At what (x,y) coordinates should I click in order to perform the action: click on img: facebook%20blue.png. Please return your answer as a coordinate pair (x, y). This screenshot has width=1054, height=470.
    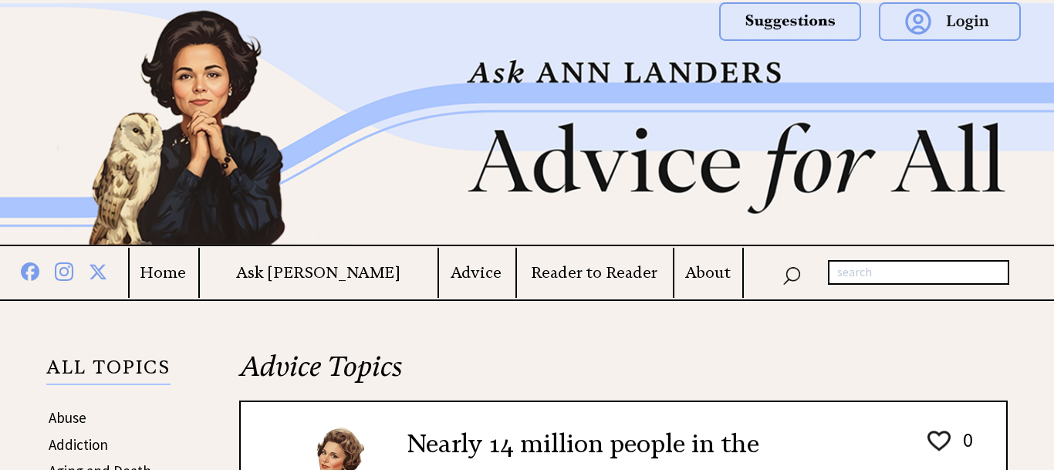
    Looking at the image, I should click on (30, 270).